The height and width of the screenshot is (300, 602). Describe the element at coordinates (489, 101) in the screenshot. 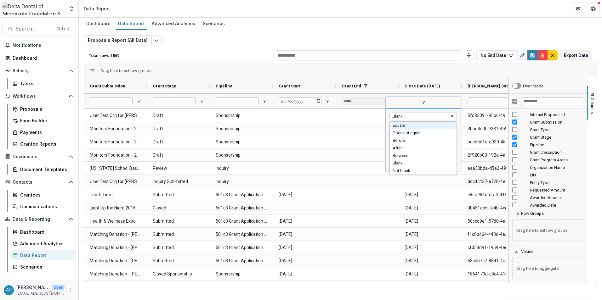

I see `input: Temelio Grant Submission Id Filter Input` at that location.